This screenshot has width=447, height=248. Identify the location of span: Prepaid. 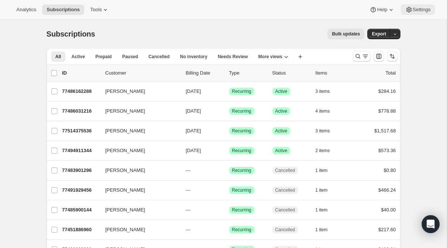
(104, 57).